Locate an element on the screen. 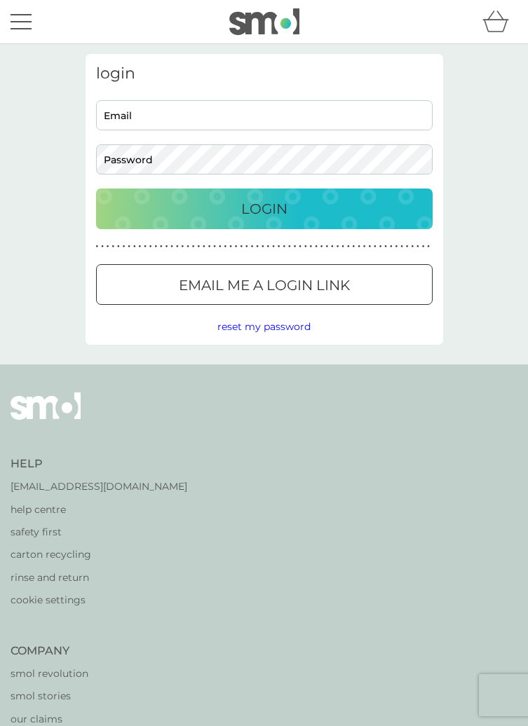 The height and width of the screenshot is (726, 528). a: help centre is located at coordinates (99, 510).